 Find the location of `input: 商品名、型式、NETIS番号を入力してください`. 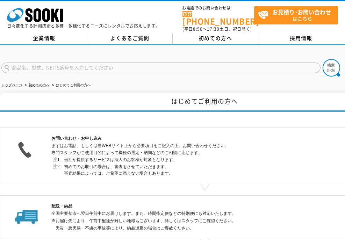

input: 商品名、型式、NETIS番号を入力してください is located at coordinates (161, 68).